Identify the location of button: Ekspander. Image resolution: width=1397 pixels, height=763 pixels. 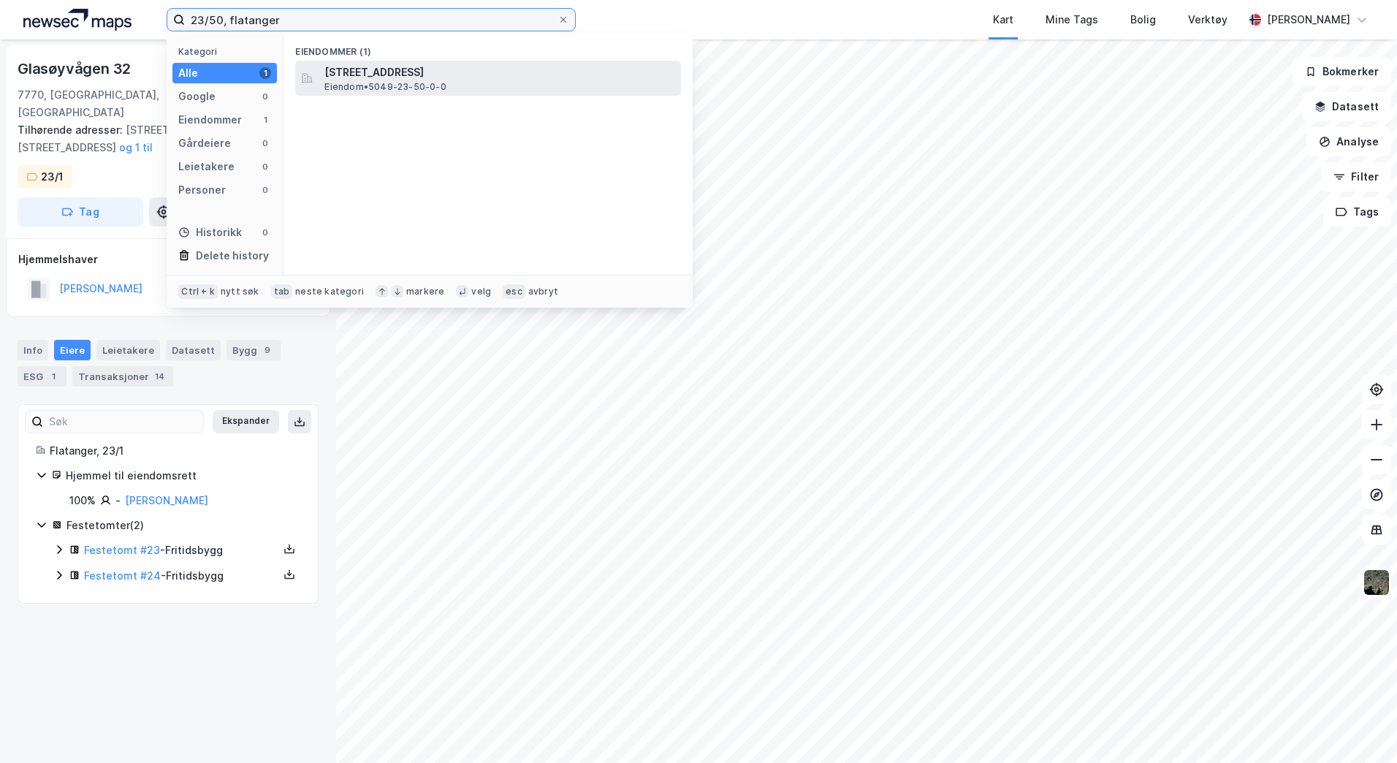
(245, 422).